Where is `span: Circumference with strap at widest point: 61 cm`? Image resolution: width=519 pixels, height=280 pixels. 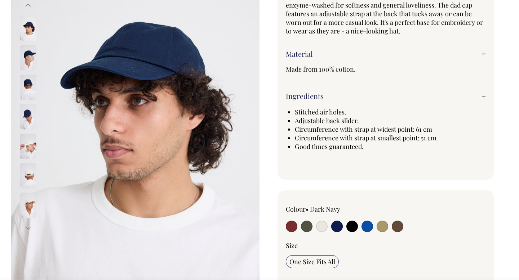 span: Circumference with strap at widest point: 61 cm is located at coordinates (363, 129).